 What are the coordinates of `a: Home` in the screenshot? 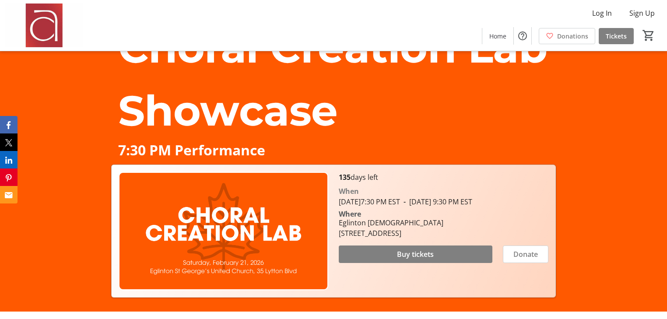 It's located at (498, 36).